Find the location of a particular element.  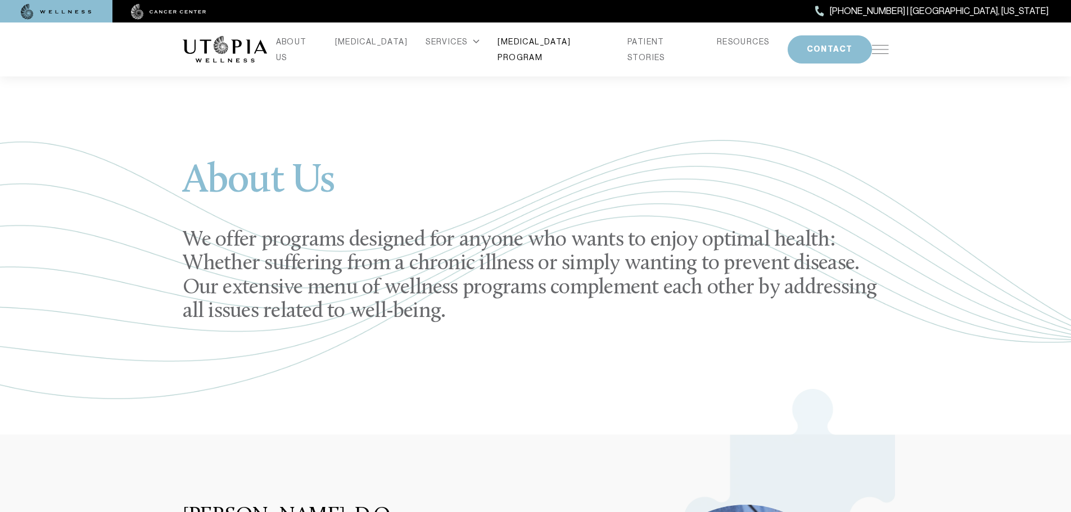

h1: About Us is located at coordinates (536, 188).